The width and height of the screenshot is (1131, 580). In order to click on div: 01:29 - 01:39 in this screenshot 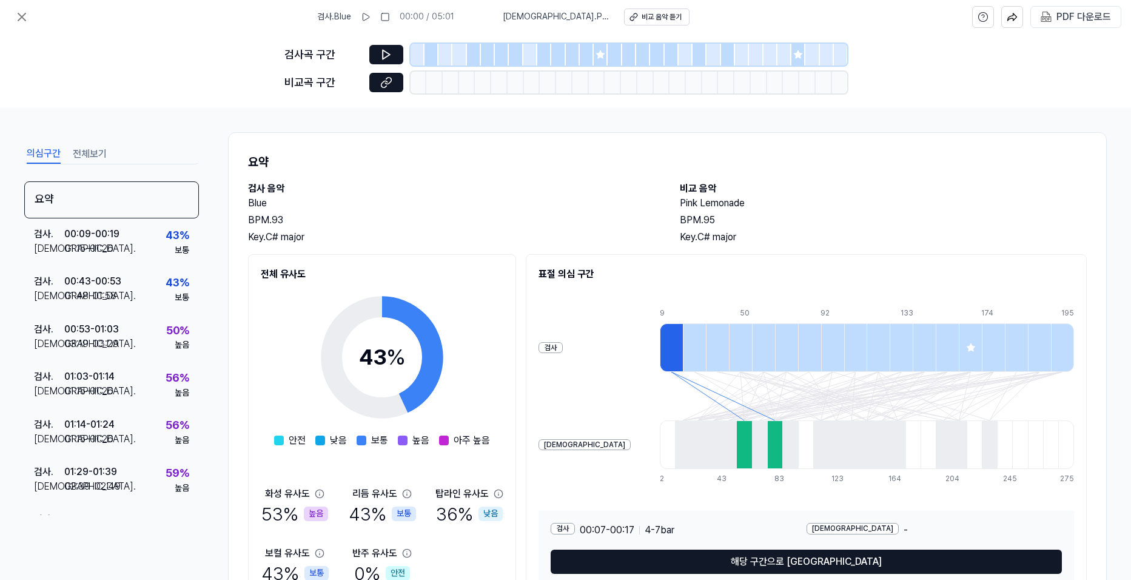, I will do `click(90, 472)`.